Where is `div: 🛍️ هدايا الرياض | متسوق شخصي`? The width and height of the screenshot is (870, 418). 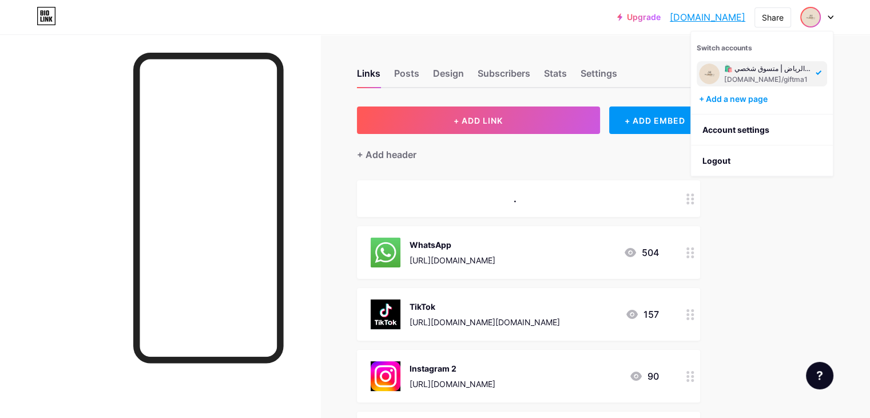
div: 🛍️ هدايا الرياض | متسوق شخصي is located at coordinates (768, 69).